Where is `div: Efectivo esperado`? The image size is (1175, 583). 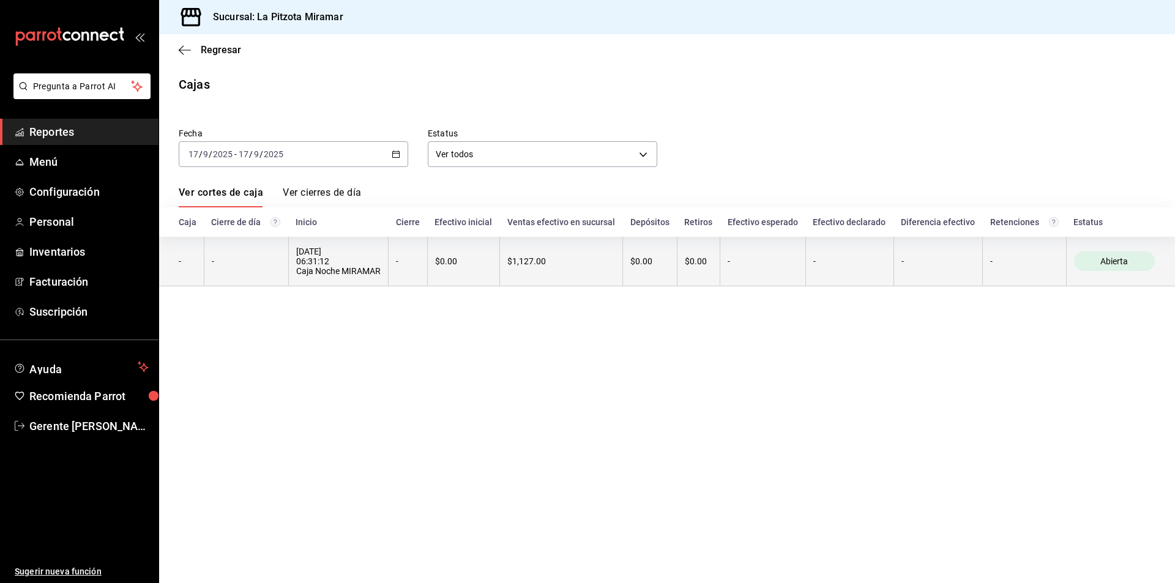 div: Efectivo esperado is located at coordinates (763, 222).